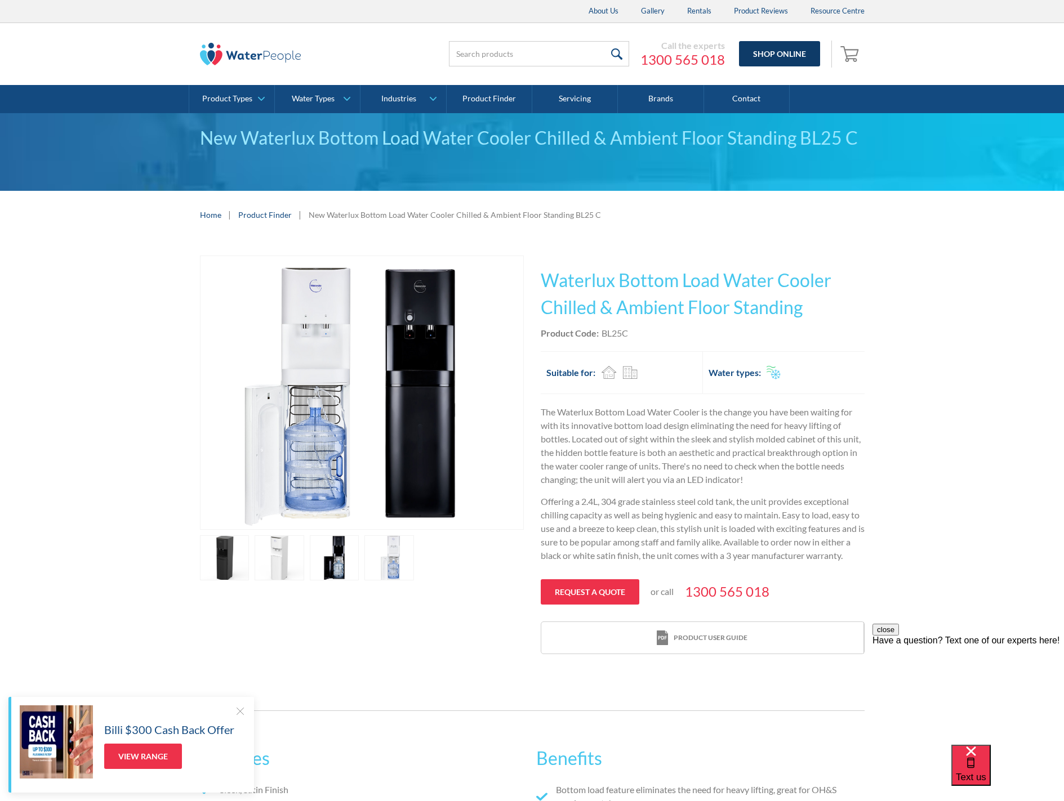 Image resolution: width=1064 pixels, height=801 pixels. Describe the element at coordinates (734, 373) in the screenshot. I see `h2: Water types:` at that location.